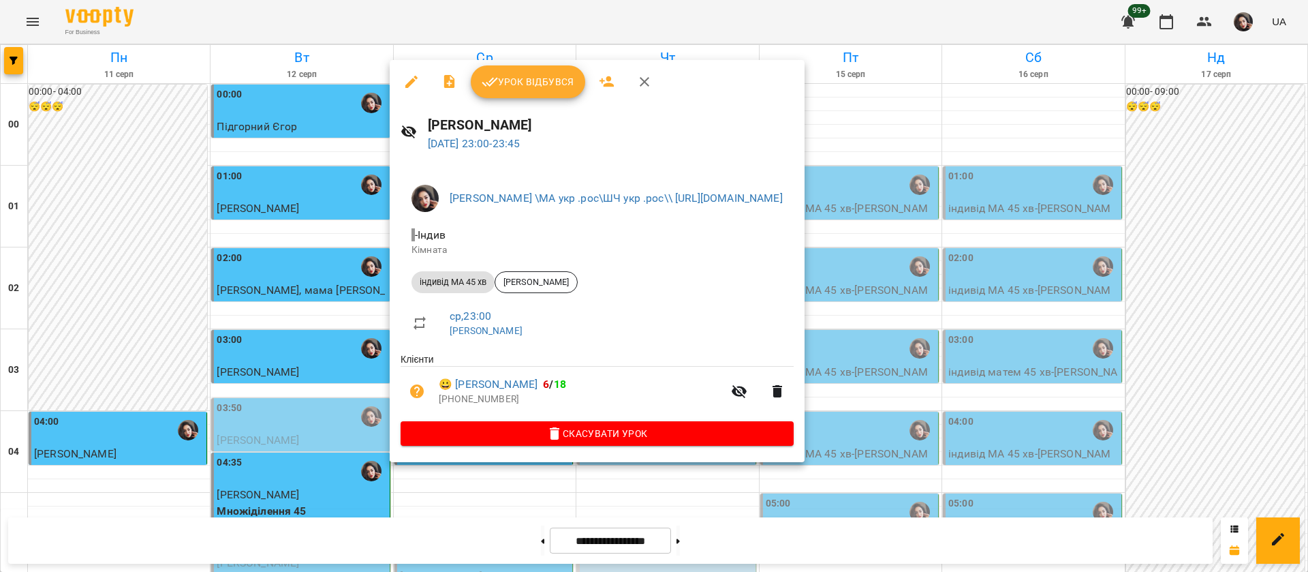 This screenshot has width=1308, height=572. I want to click on span: Скасувати Урок, so click(597, 433).